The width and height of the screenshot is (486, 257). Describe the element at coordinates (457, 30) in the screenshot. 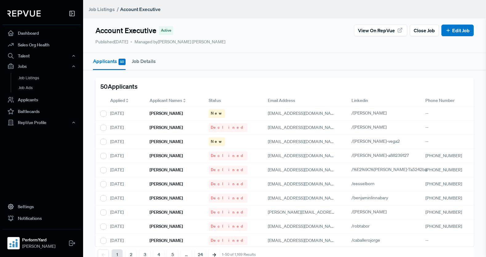

I see `button: Edit Job` at that location.